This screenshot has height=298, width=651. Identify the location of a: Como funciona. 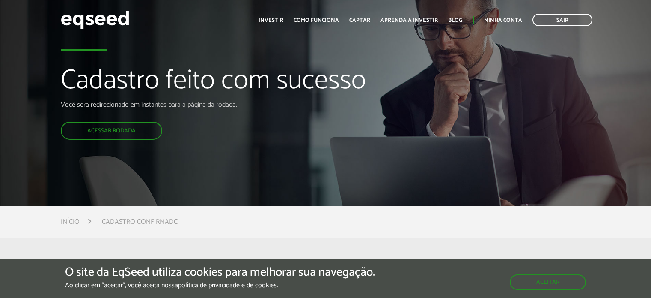
(316, 20).